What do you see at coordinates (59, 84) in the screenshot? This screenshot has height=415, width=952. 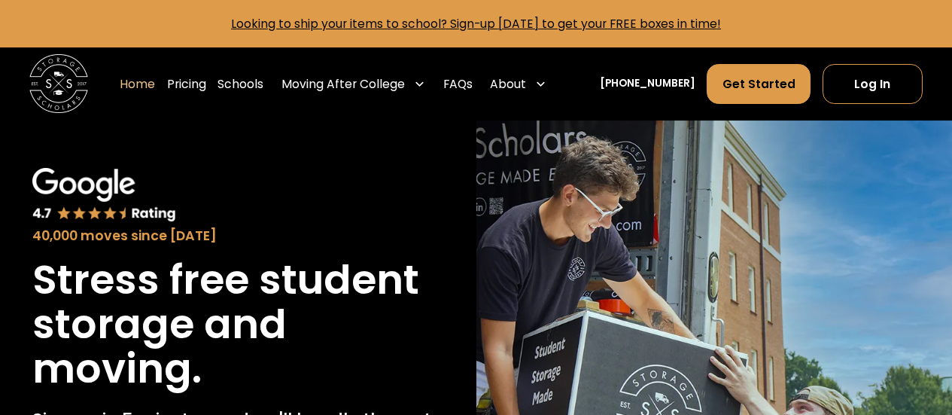 I see `img: Storage Scholars main logo` at bounding box center [59, 84].